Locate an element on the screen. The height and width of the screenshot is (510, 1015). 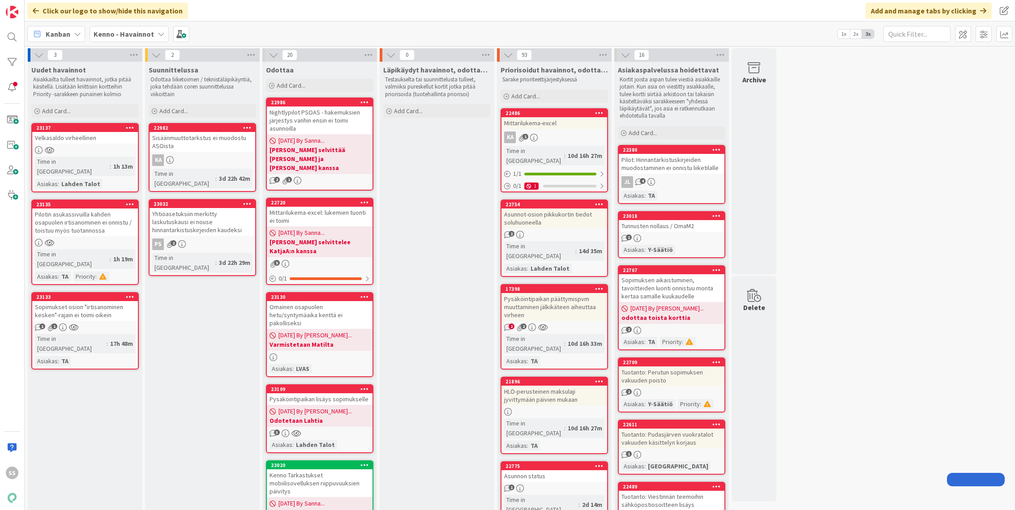
div: Priority is located at coordinates (671, 342).